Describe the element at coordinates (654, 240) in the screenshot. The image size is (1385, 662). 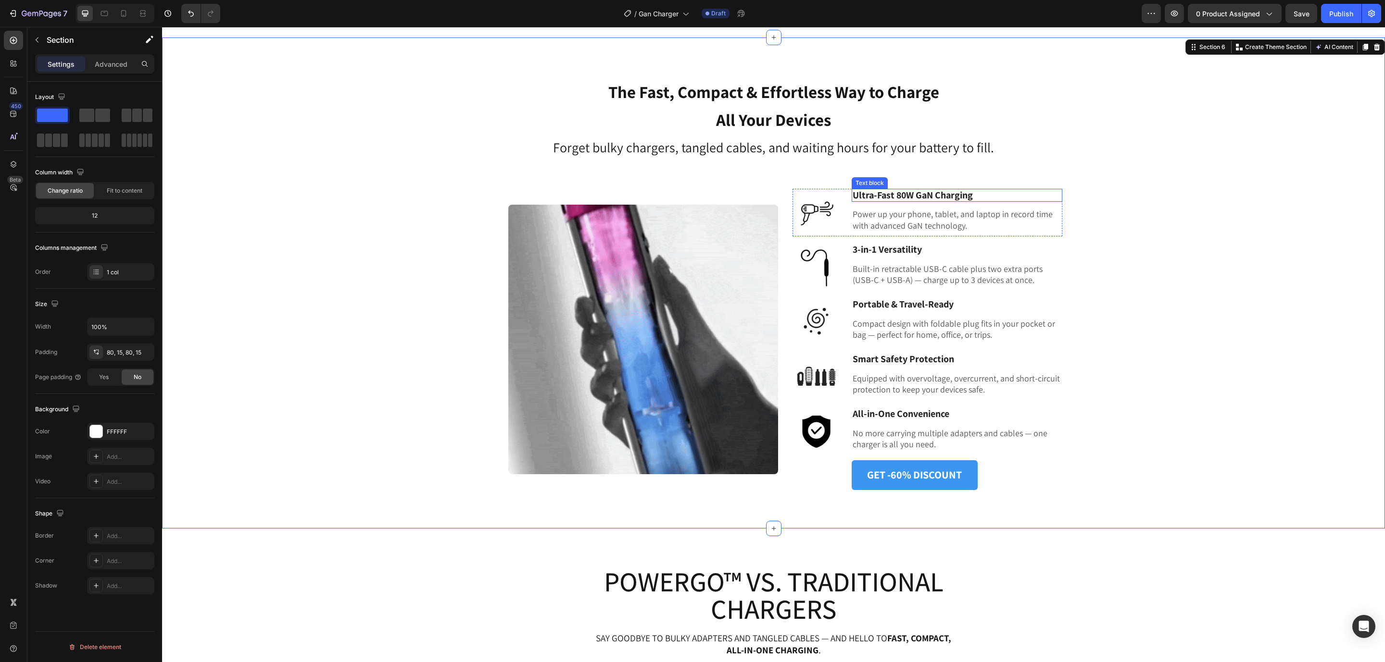
I see `img: gempages_498748544581108509-b69a7e02-a1d7-42c8-b4bb-7ce044c4704a.png` at that location.